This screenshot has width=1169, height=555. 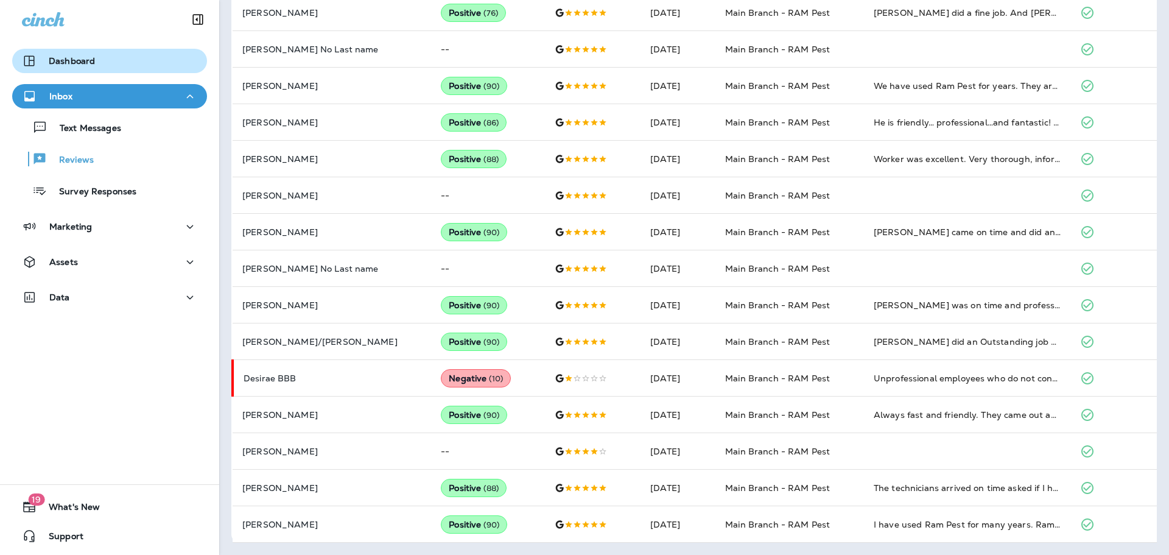 What do you see at coordinates (496, 378) in the screenshot?
I see `span: ( 10 )` at bounding box center [496, 378].